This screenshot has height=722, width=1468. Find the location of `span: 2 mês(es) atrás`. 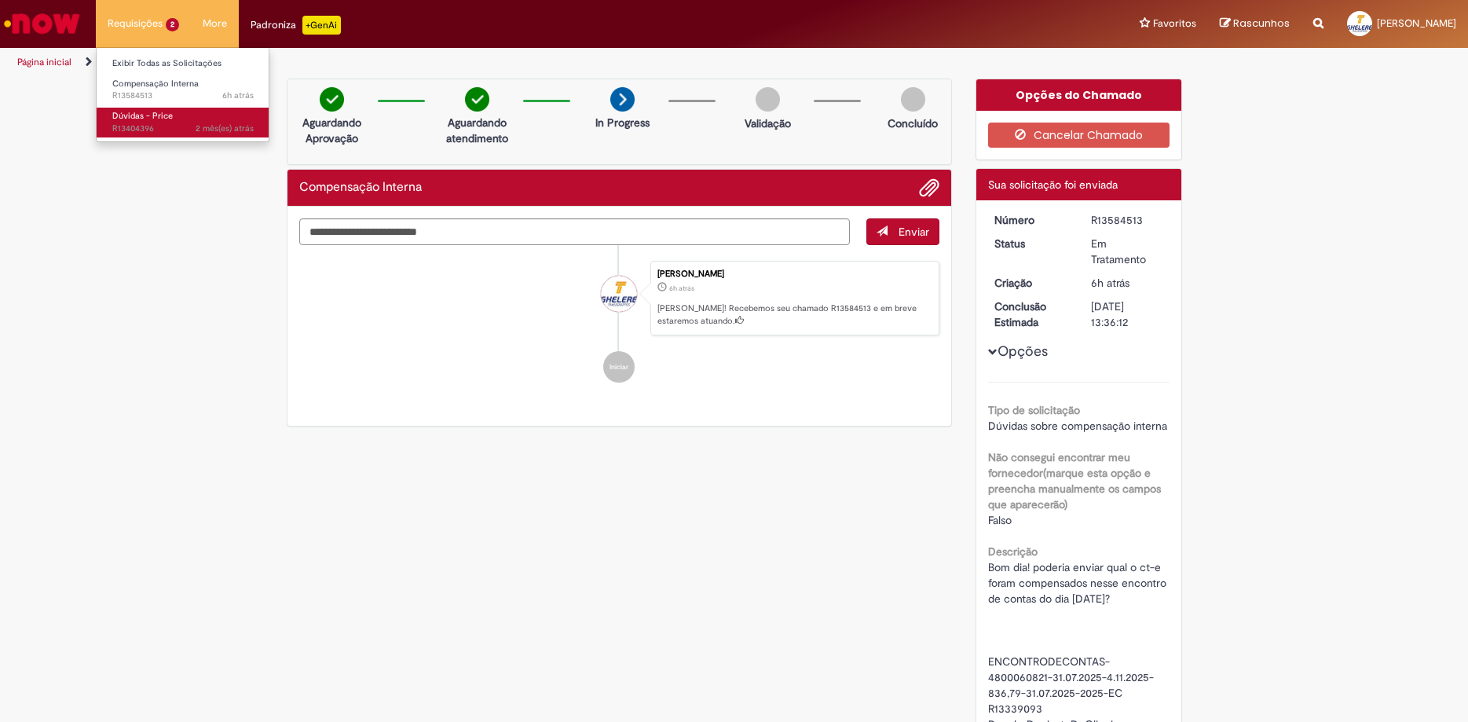

span: 2 mês(es) atrás is located at coordinates (225, 128).